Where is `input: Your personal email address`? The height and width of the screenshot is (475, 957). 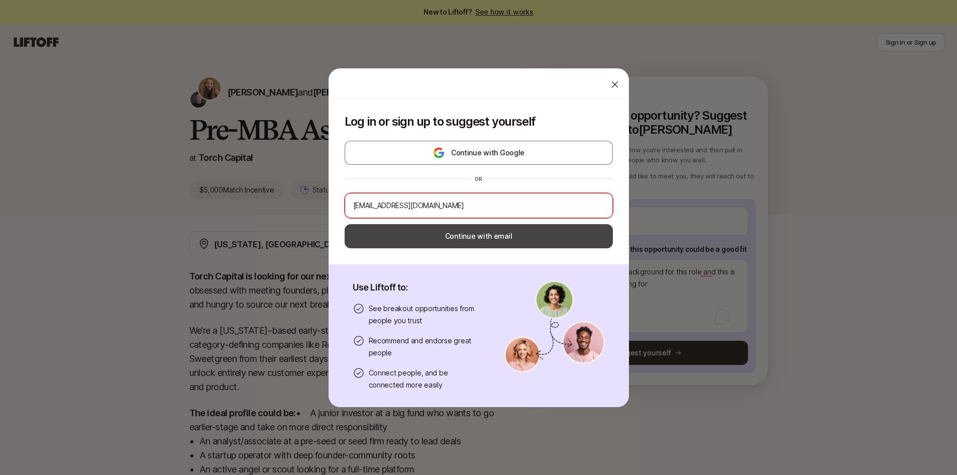 input: Your personal email address is located at coordinates (477, 205).